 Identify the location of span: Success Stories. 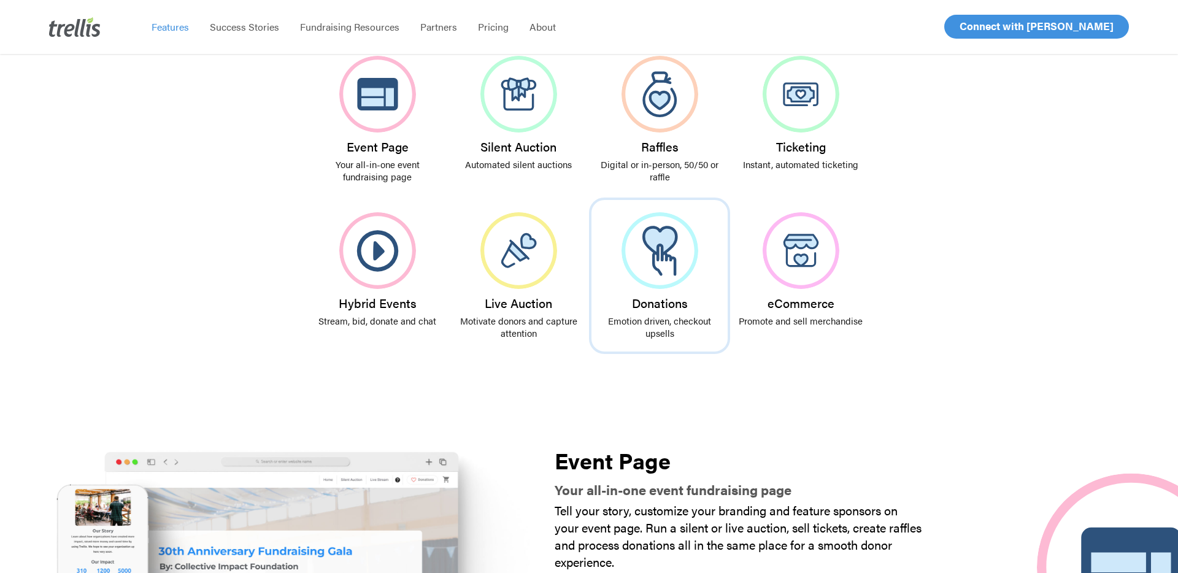
(244, 26).